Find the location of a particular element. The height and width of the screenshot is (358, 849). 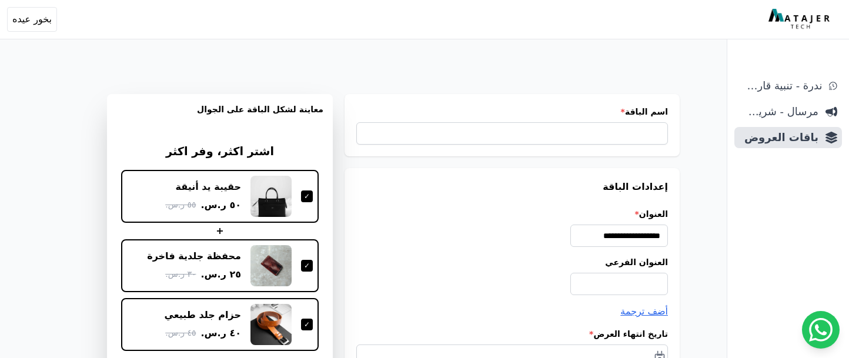

img: MatajerTech Logo is located at coordinates (800, 19).